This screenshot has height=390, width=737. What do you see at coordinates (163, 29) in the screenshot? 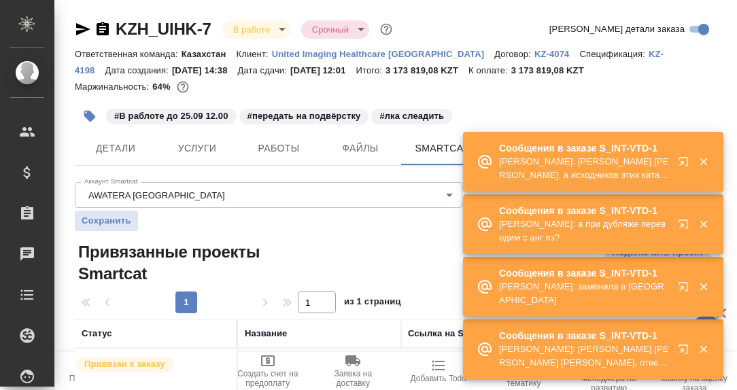
I see `a: KZH_UIHK-7` at bounding box center [163, 29].